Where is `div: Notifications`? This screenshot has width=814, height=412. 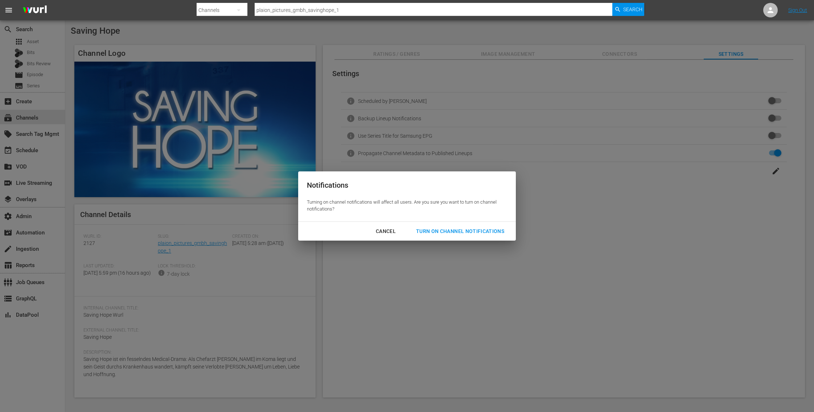 div: Notifications is located at coordinates (405, 185).